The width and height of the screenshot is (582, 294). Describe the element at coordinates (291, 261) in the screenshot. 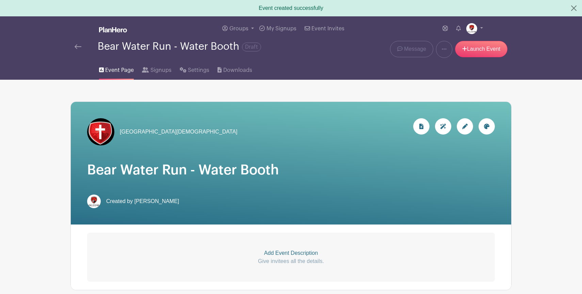

I see `p: Give invitees all the details.` at that location.